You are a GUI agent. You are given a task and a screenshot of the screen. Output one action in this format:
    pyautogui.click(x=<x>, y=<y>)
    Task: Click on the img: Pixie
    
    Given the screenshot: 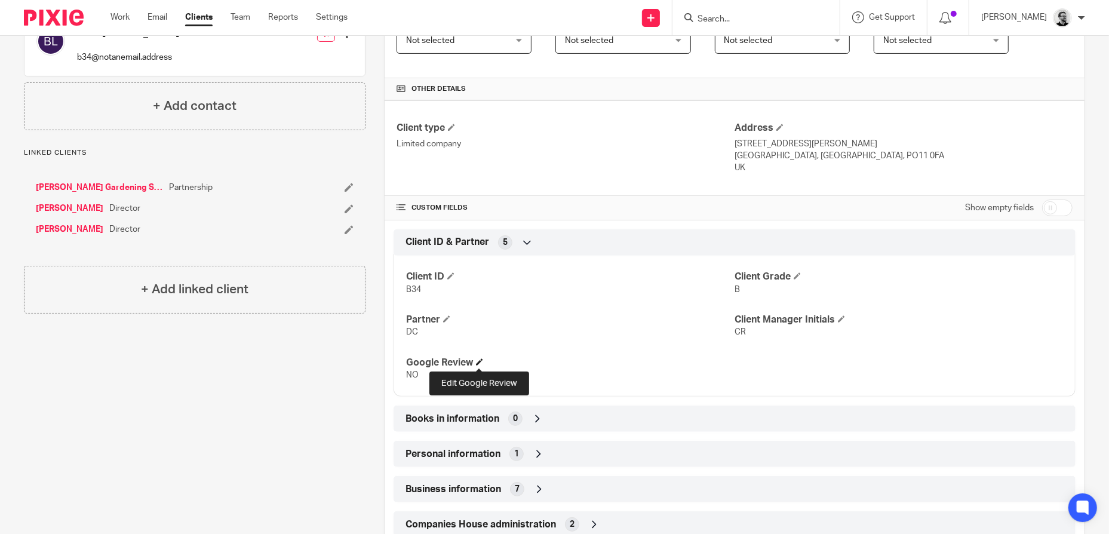 What is the action you would take?
    pyautogui.click(x=54, y=17)
    